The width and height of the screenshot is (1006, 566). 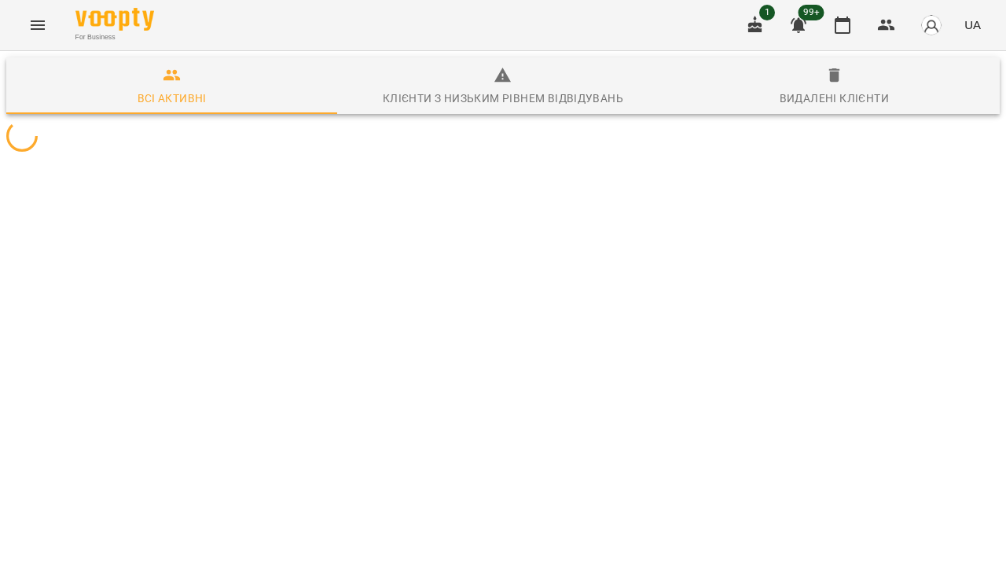 What do you see at coordinates (115, 19) in the screenshot?
I see `img: Voopty Logo` at bounding box center [115, 19].